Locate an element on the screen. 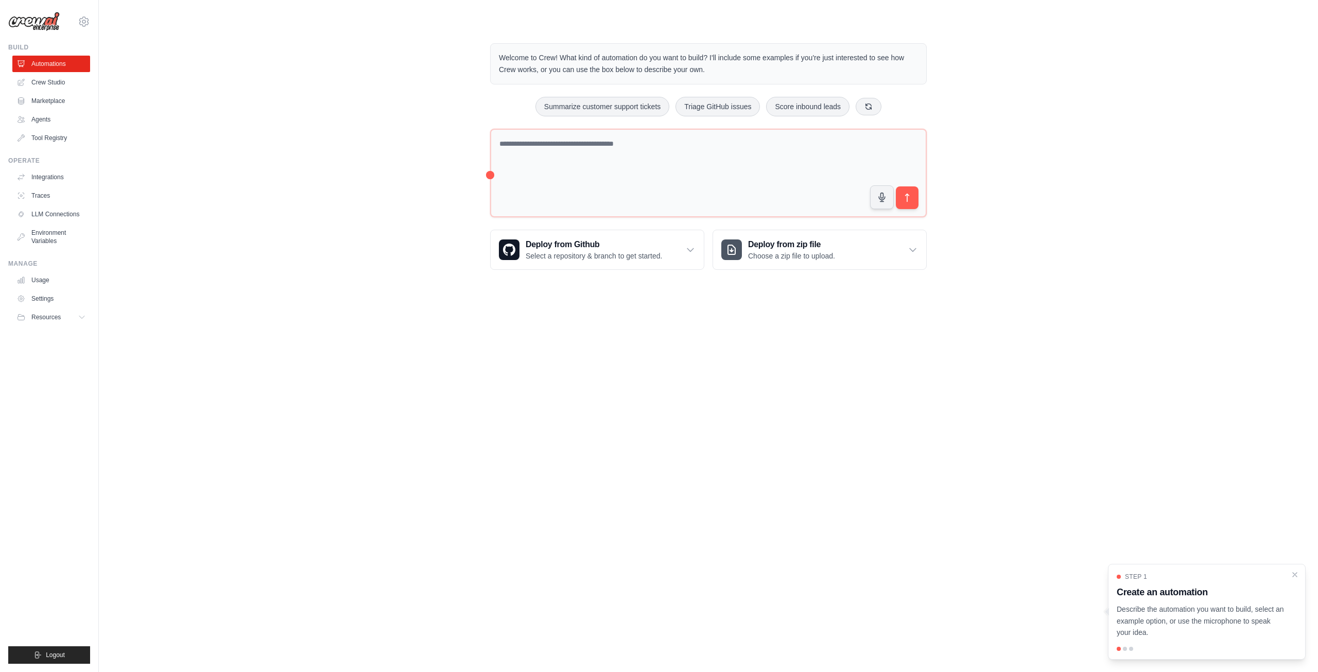 This screenshot has width=1318, height=672. a: Usage is located at coordinates (51, 280).